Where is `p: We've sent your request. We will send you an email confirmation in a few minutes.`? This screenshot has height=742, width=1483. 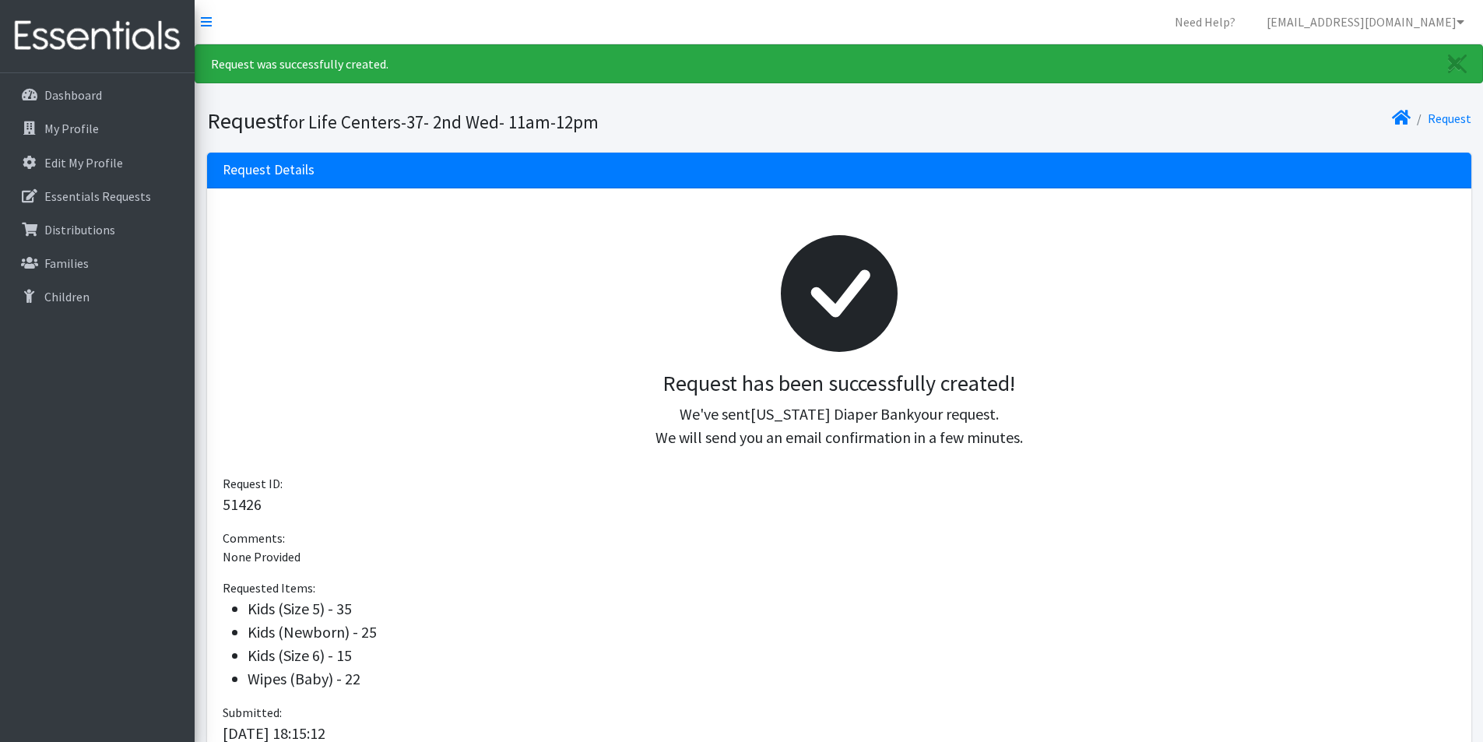 p: We've sent your request. We will send you an email confirmation in a few minutes. is located at coordinates (839, 426).